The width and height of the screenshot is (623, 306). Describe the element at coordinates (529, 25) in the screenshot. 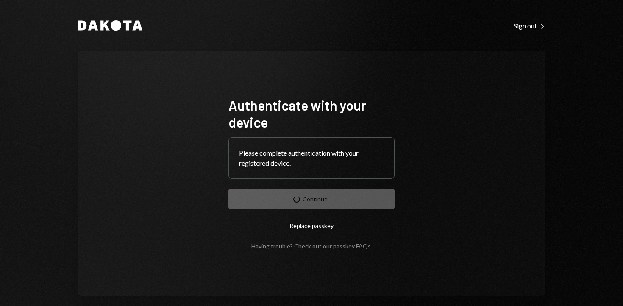

I see `a: Sign out` at that location.